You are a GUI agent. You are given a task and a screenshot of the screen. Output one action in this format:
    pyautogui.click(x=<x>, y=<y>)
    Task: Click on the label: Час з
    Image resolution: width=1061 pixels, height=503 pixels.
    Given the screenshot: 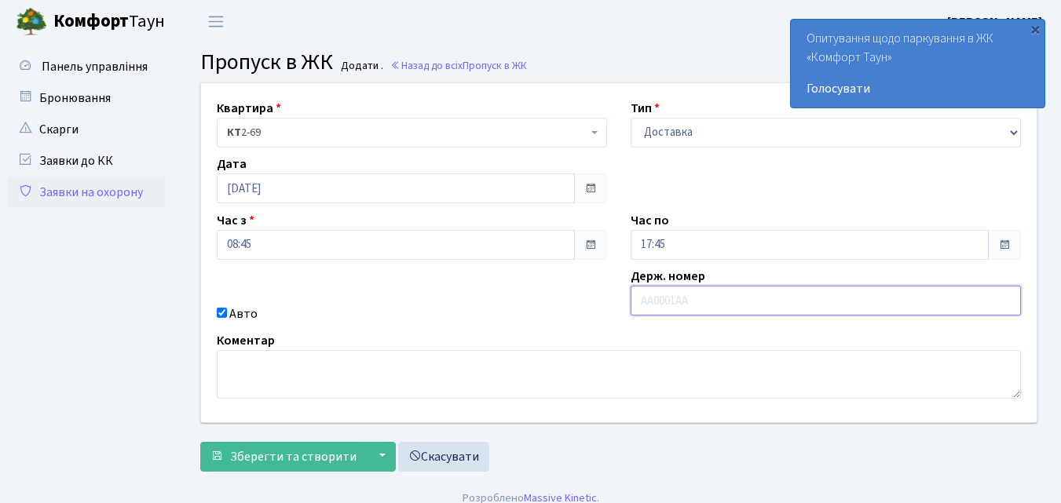 What is the action you would take?
    pyautogui.click(x=236, y=221)
    